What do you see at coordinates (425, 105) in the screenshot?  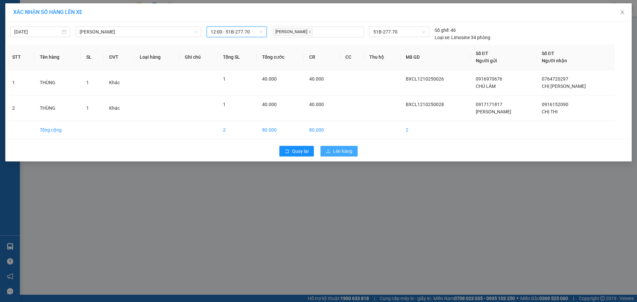 I see `span: BXCL1210250028` at bounding box center [425, 105].